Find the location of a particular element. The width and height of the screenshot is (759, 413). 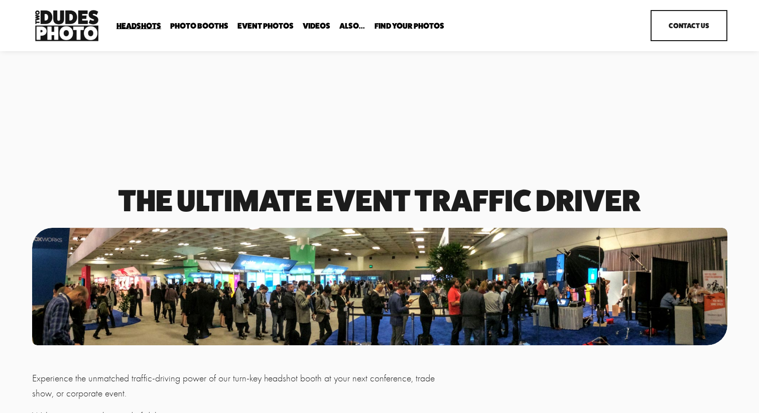

span: Also... is located at coordinates (352, 26).